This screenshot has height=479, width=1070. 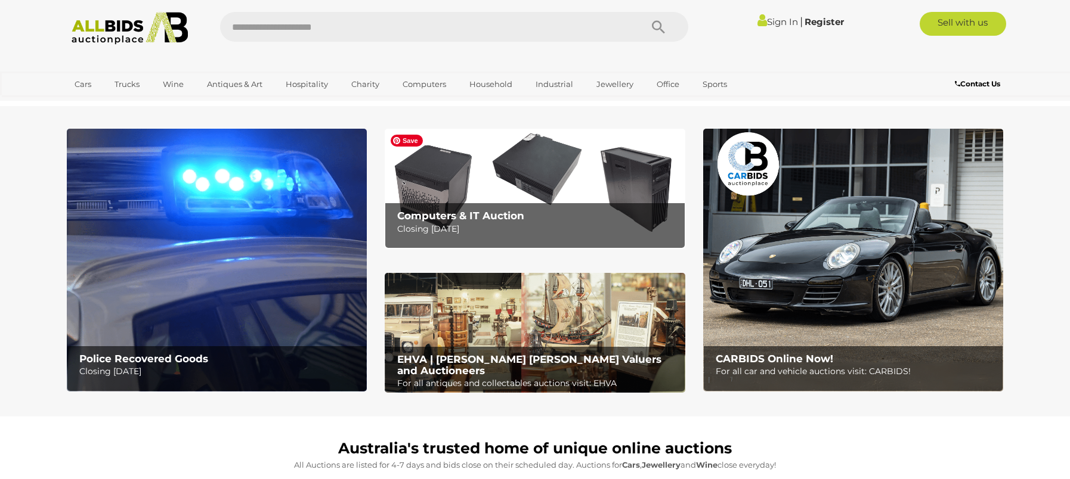 What do you see at coordinates (707, 465) in the screenshot?
I see `strong: Wine` at bounding box center [707, 465].